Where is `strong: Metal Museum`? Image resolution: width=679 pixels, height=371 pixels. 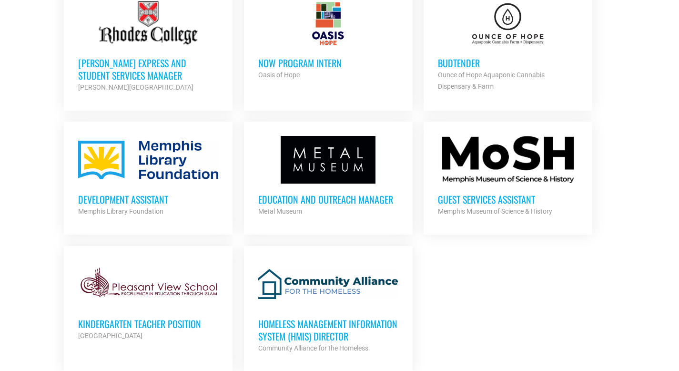
strong: Metal Museum is located at coordinates (280, 211).